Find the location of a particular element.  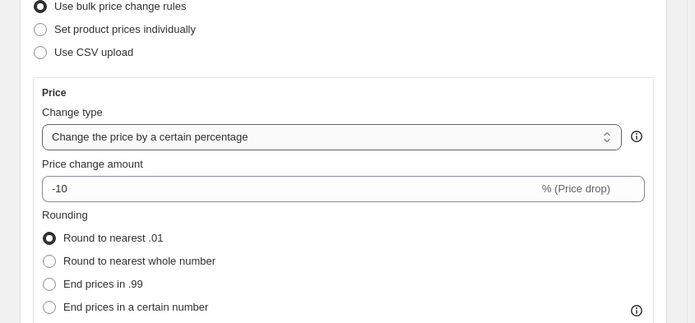

span: Change type is located at coordinates (72, 112).